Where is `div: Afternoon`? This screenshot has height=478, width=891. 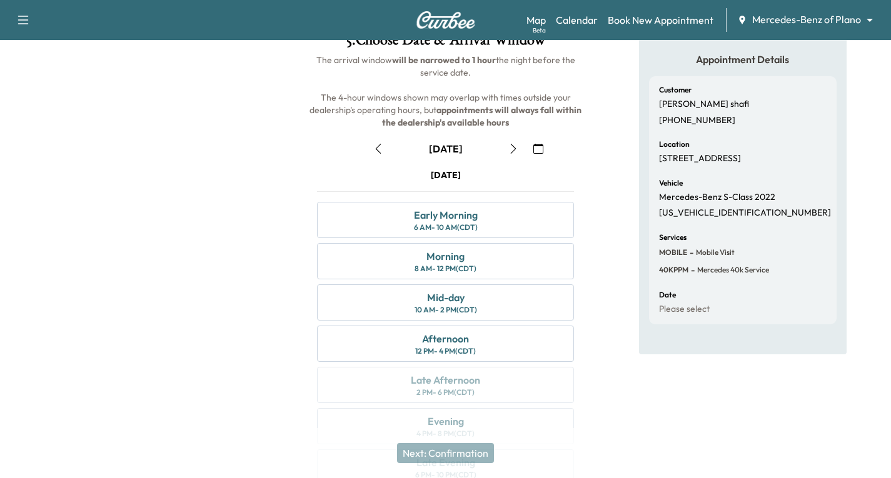 div: Afternoon is located at coordinates (445, 339).